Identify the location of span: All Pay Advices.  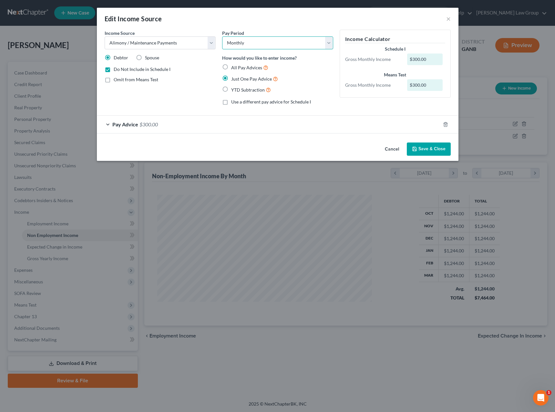
(246, 67).